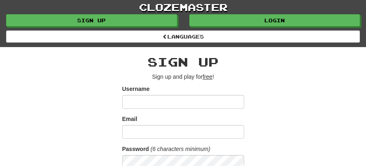  I want to click on label: Username, so click(136, 89).